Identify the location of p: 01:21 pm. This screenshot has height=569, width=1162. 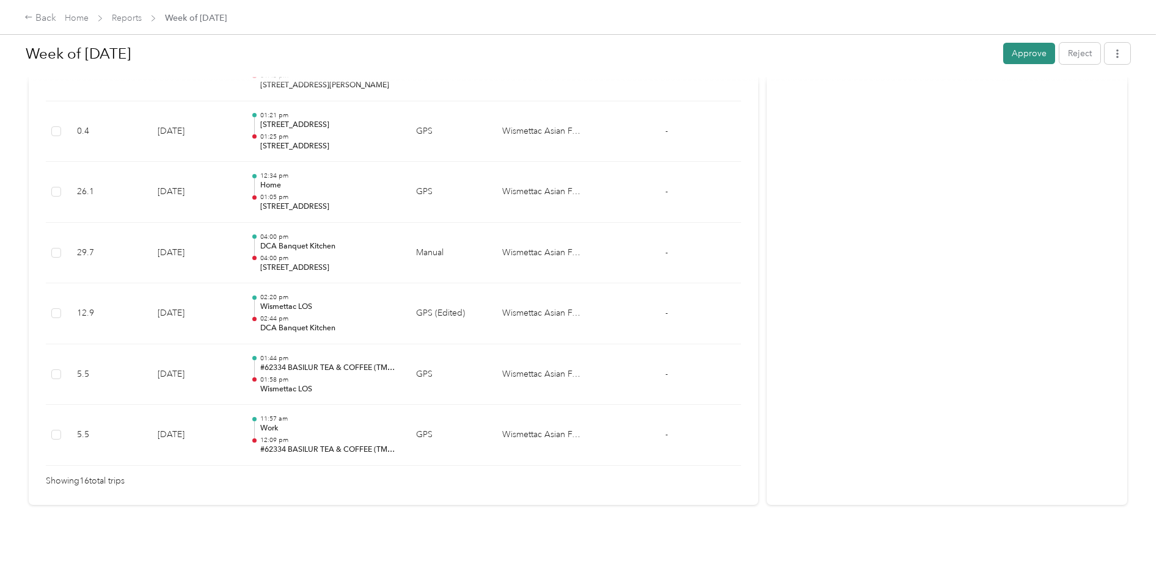
(328, 115).